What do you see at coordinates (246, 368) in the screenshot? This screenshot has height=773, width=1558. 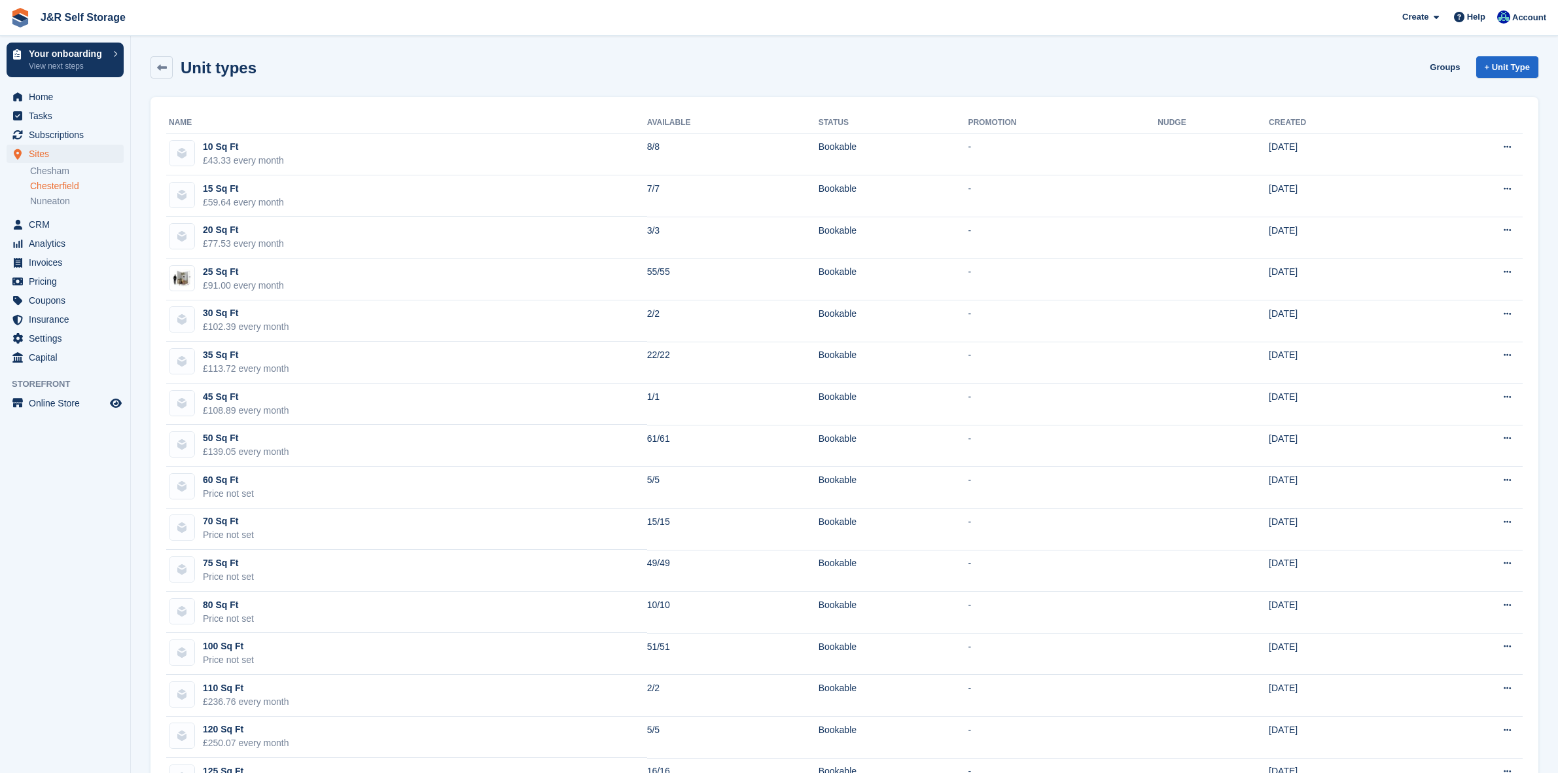 I see `div: £113.72 every month` at bounding box center [246, 368].